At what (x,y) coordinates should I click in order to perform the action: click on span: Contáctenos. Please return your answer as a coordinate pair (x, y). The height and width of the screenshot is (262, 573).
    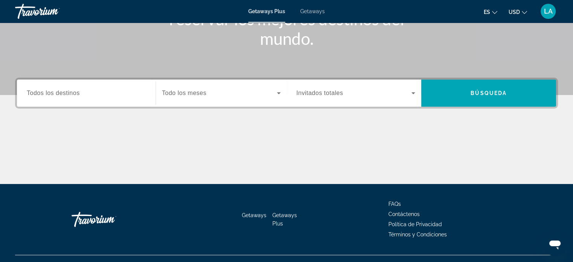
    Looking at the image, I should click on (404, 214).